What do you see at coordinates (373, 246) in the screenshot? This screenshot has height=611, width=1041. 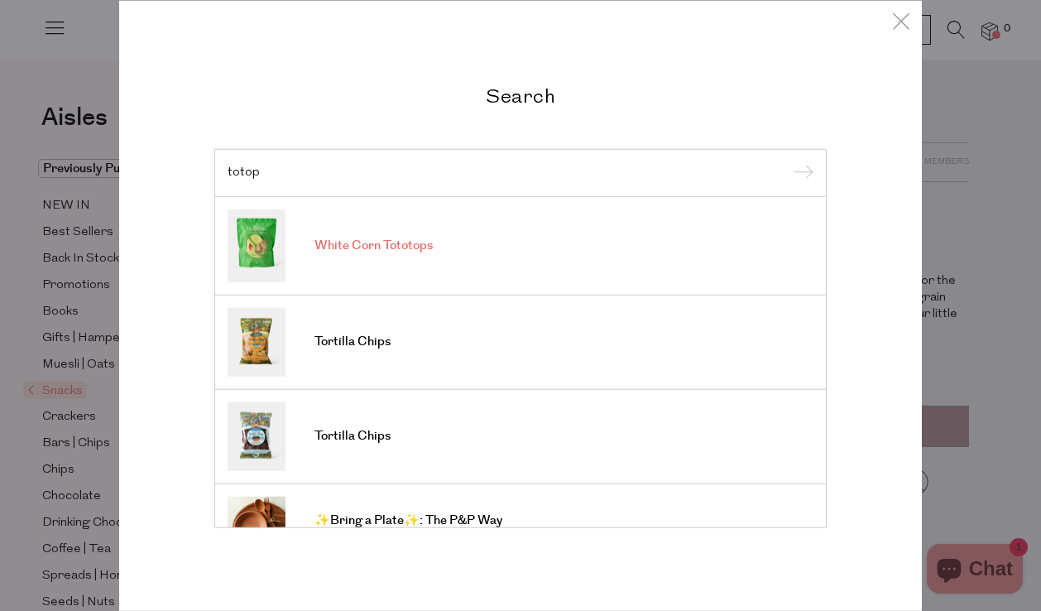 I see `span: White Corn Tototops` at bounding box center [373, 246].